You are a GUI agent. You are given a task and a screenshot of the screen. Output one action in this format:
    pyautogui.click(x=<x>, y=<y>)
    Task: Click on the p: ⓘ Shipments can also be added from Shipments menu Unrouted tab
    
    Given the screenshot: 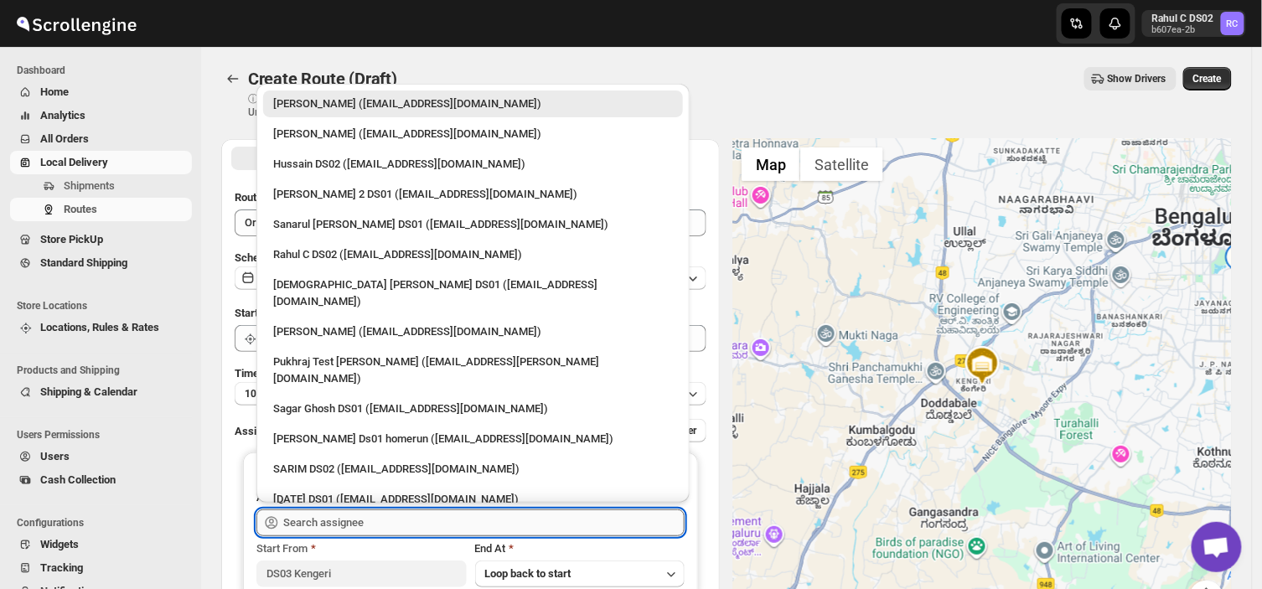 What is the action you would take?
    pyautogui.click(x=380, y=106)
    